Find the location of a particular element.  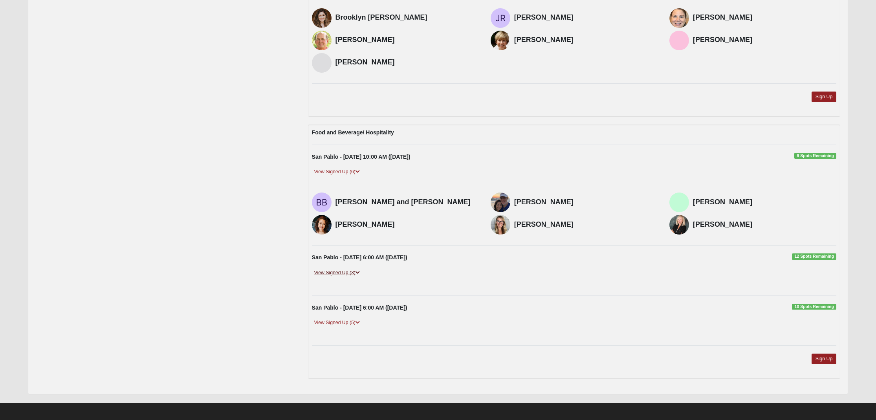

a: View Signed Up (5) is located at coordinates (337, 323).